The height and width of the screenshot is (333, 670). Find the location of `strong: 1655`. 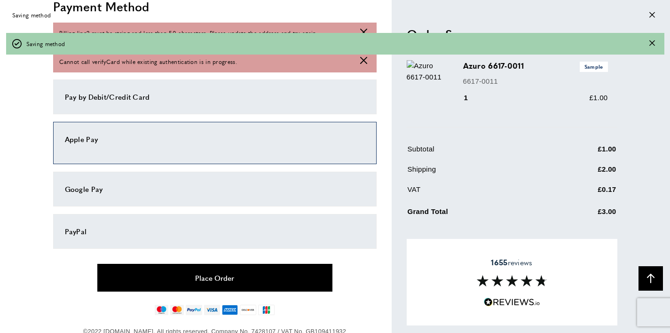

strong: 1655 is located at coordinates (499, 262).